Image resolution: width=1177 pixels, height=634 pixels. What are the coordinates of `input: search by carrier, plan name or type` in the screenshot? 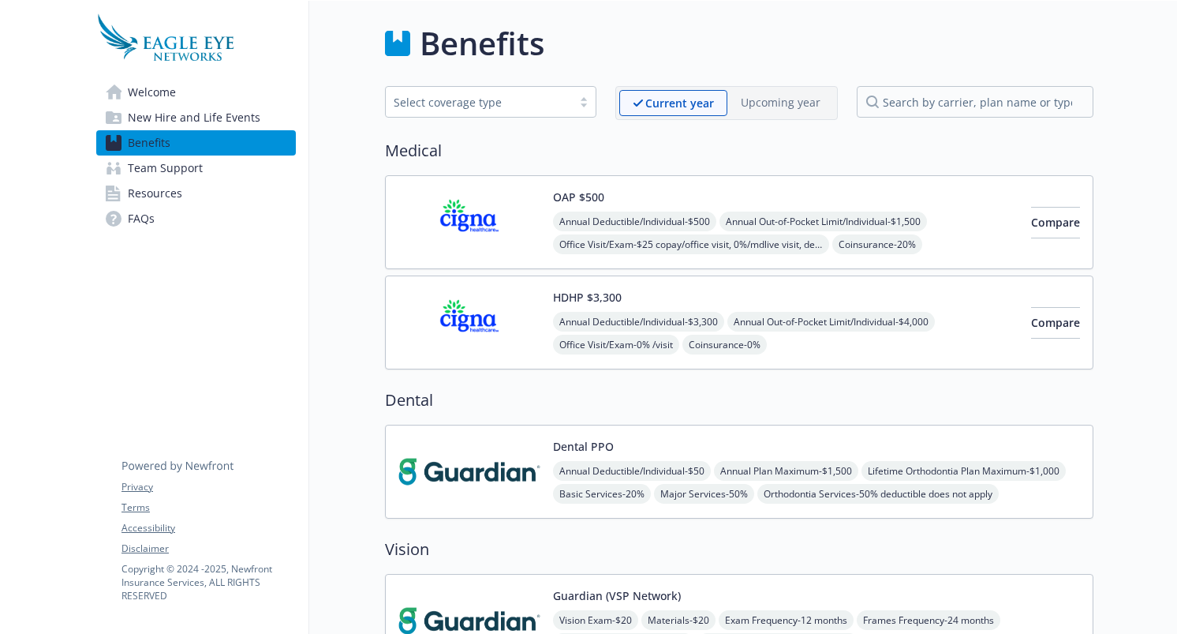 It's located at (975, 102).